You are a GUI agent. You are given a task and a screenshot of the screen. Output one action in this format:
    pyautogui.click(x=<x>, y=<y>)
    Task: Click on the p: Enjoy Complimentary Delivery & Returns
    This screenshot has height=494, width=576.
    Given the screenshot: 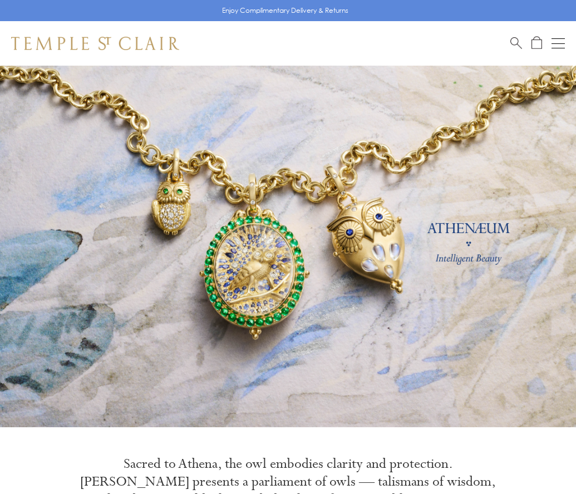 What is the action you would take?
    pyautogui.click(x=285, y=11)
    